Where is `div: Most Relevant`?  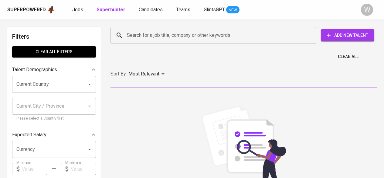
div: Most Relevant is located at coordinates (148, 74).